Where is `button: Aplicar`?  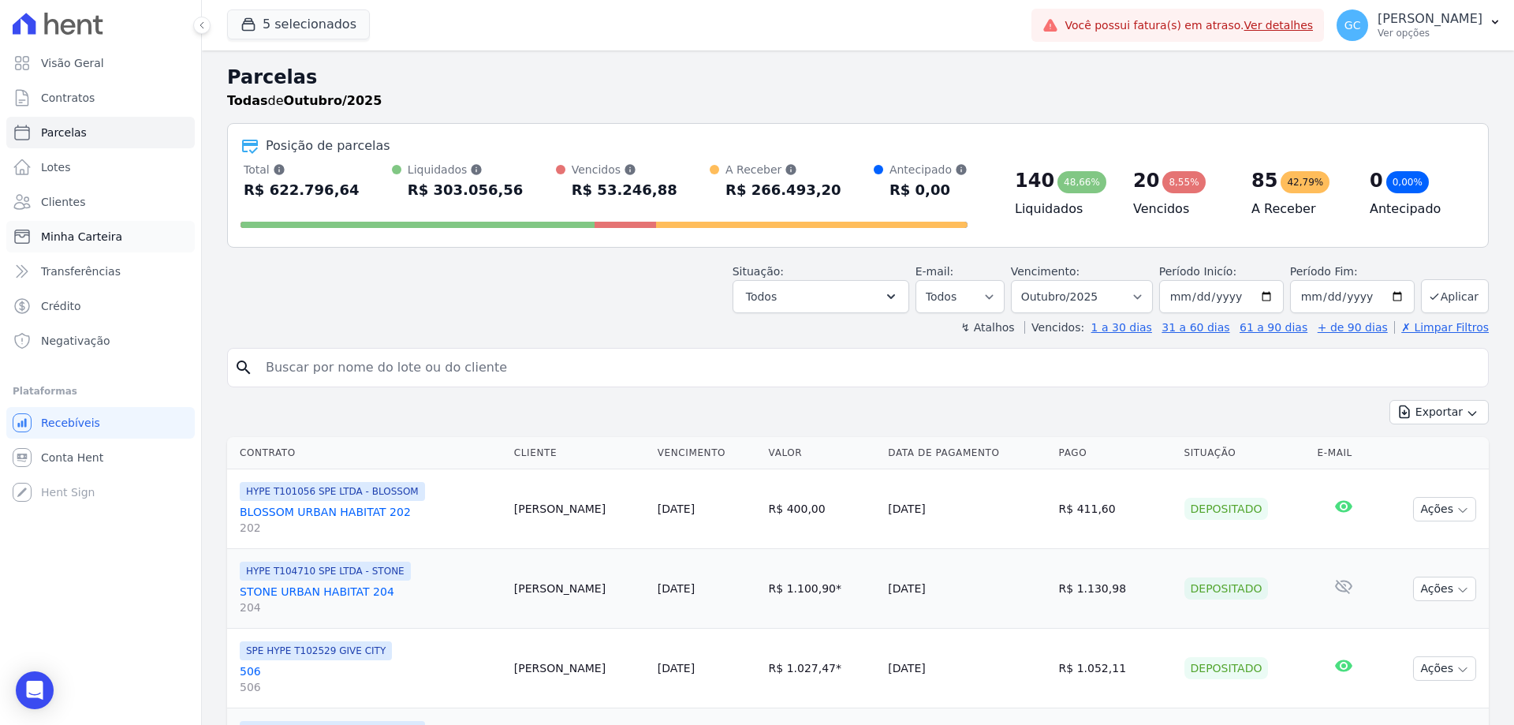
button: Aplicar is located at coordinates (1455, 296).